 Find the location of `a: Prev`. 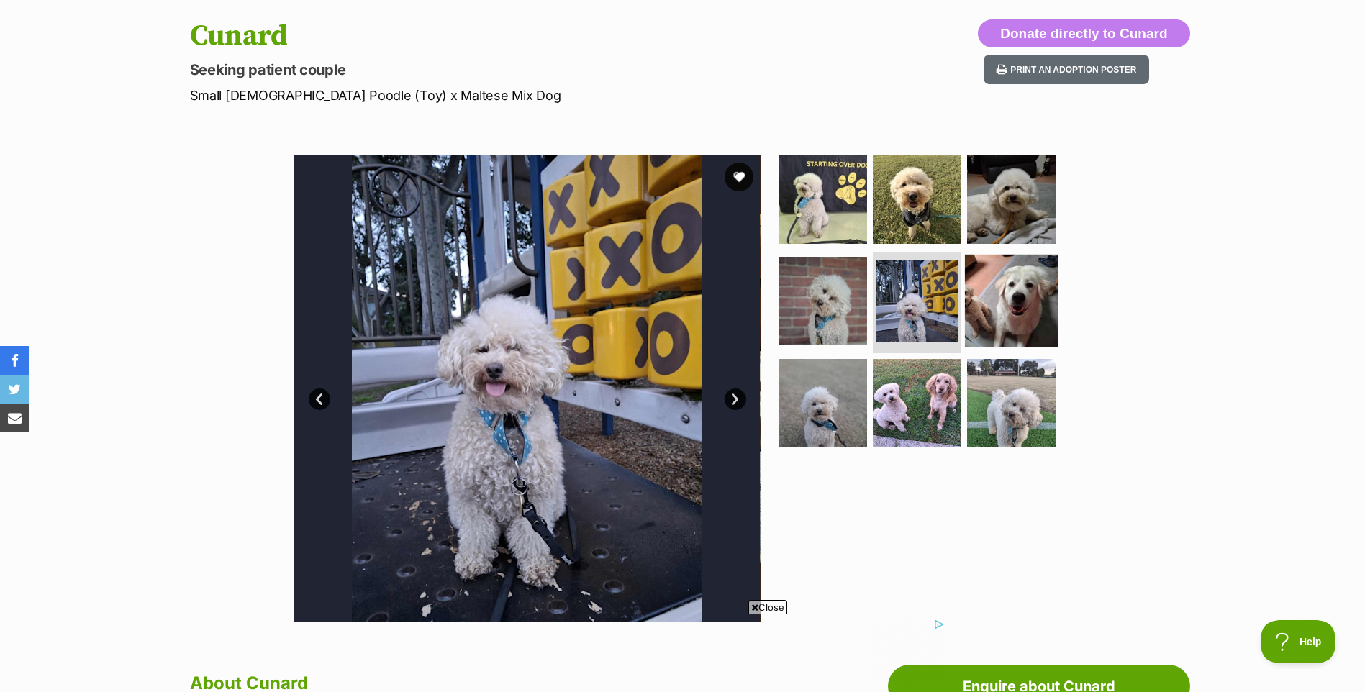

a: Prev is located at coordinates (319, 399).